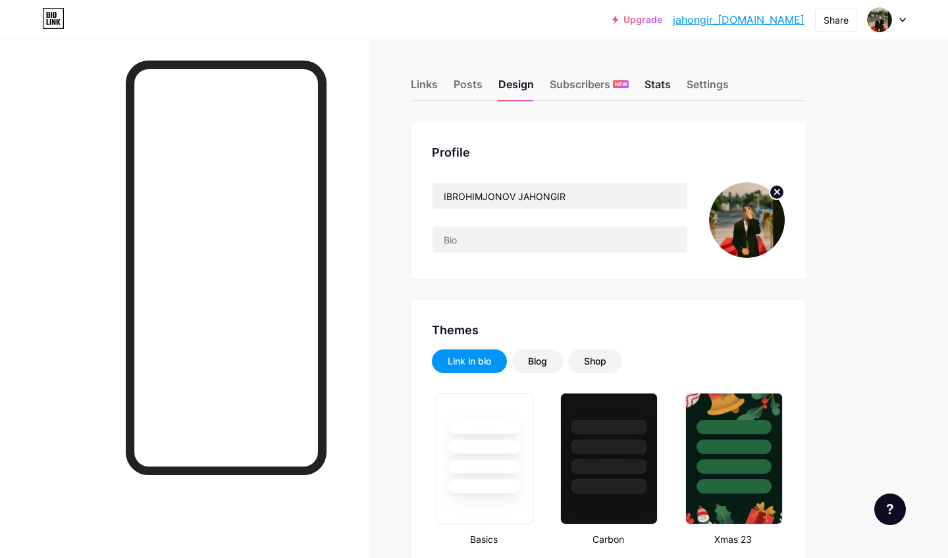 Image resolution: width=948 pixels, height=558 pixels. What do you see at coordinates (559, 240) in the screenshot?
I see `input: Bio` at bounding box center [559, 240].